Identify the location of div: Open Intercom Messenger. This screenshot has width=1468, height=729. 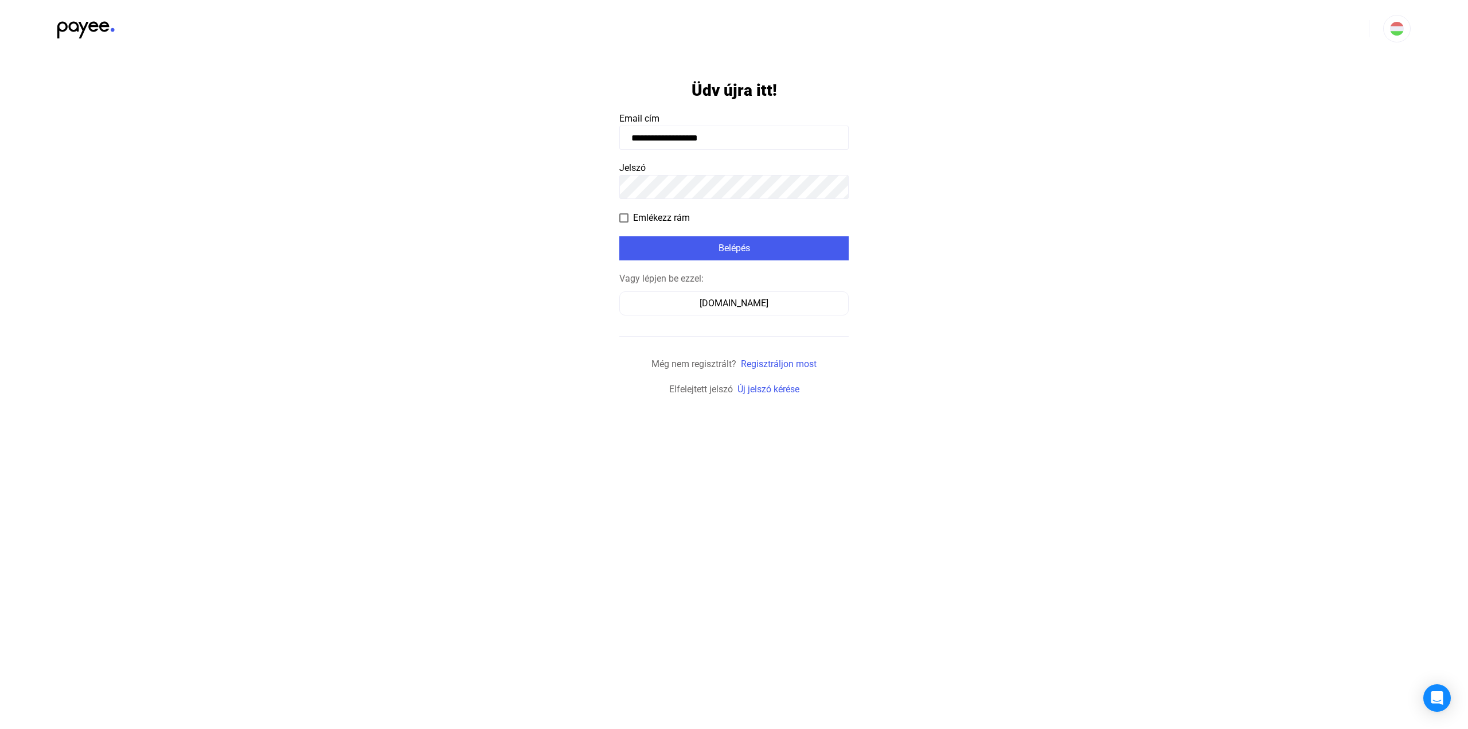
(1437, 698).